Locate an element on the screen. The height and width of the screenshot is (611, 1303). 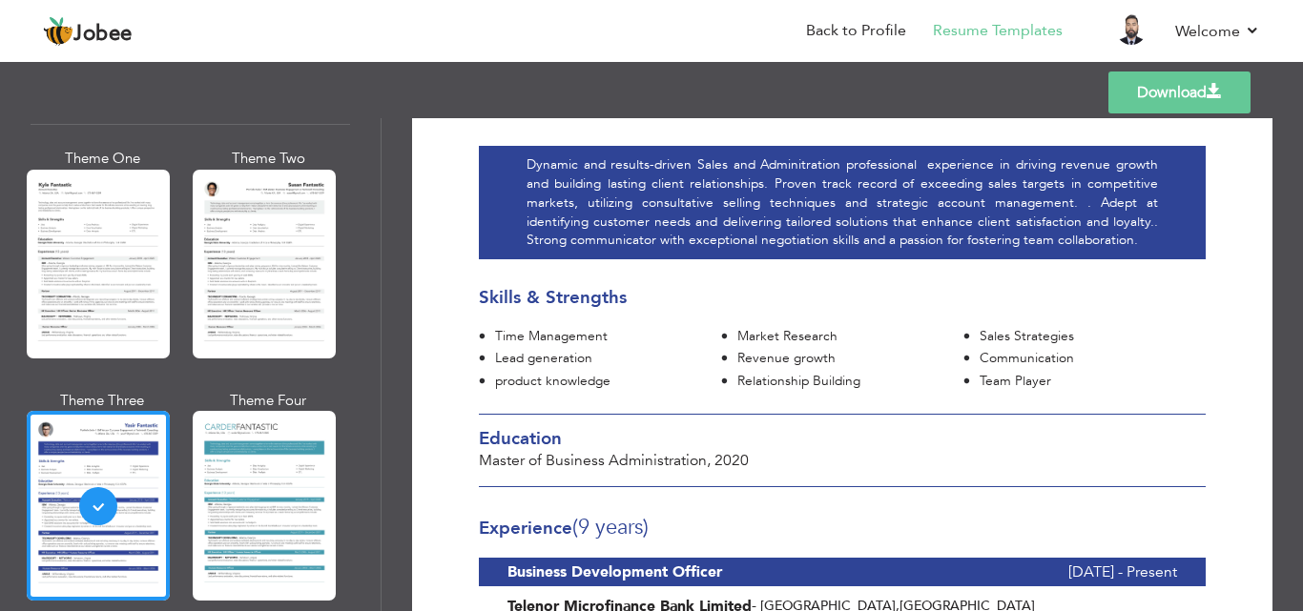
h3: Experience is located at coordinates (842, 528).